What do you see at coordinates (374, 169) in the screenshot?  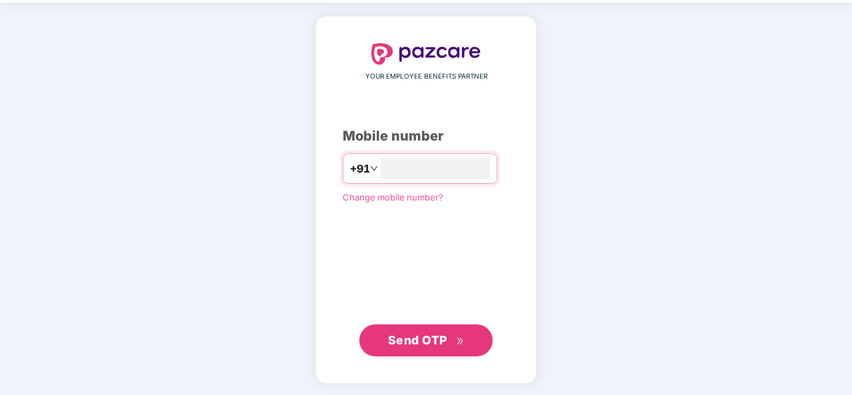 I see `span: down` at bounding box center [374, 169].